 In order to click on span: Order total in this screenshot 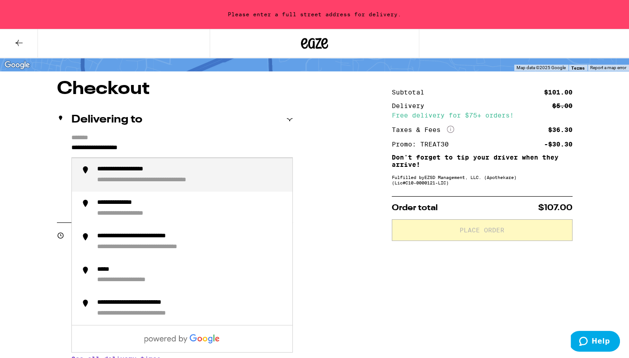, I will do `click(415, 208)`.